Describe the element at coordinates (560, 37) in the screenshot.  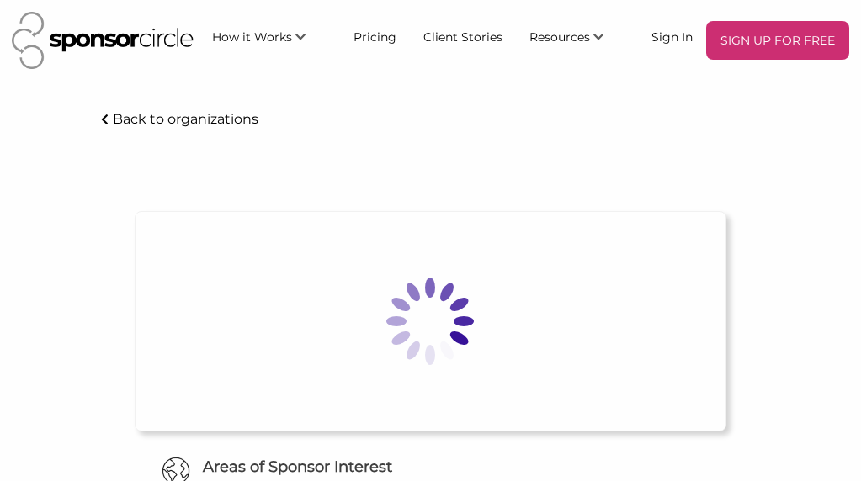
I see `span: Resources` at that location.